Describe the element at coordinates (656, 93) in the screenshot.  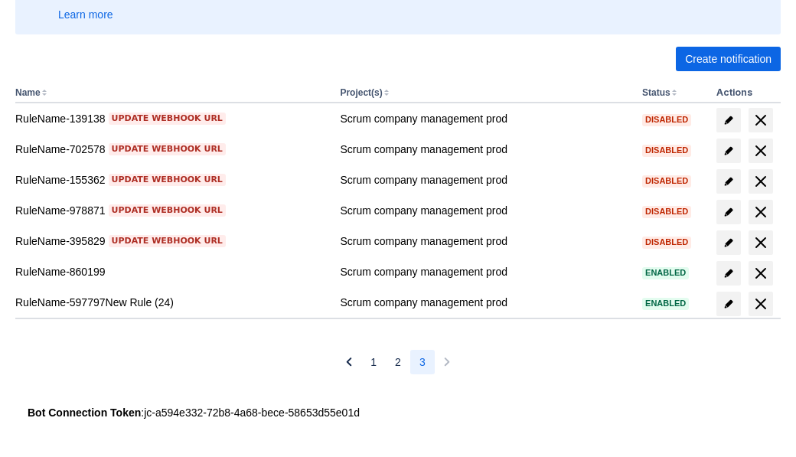
I see `button: Status` at that location.